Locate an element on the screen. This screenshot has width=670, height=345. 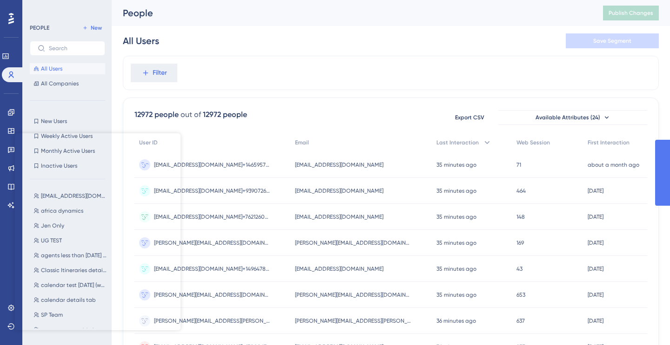
span: 169 is located at coordinates (520, 243).